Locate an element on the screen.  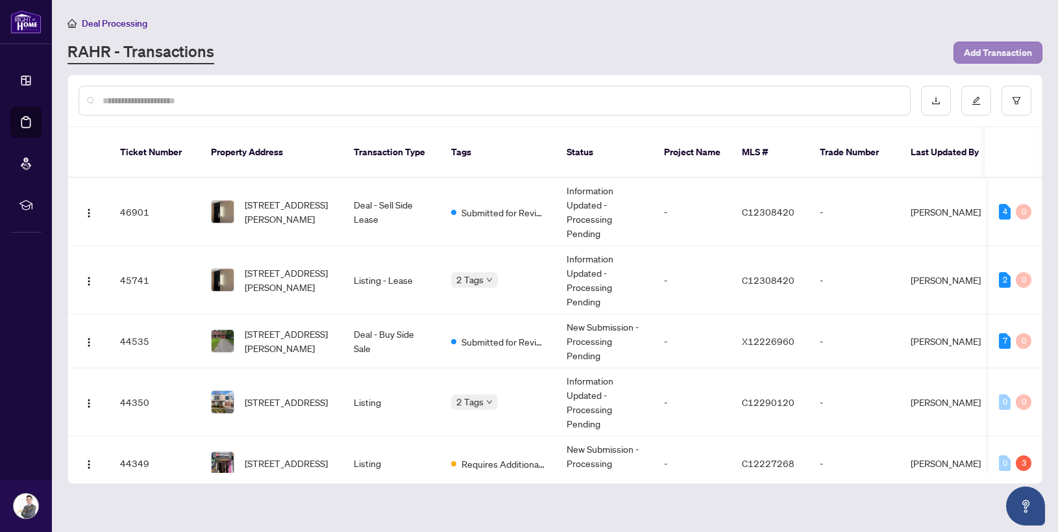
span: Requires Additional Docs is located at coordinates (504, 463).